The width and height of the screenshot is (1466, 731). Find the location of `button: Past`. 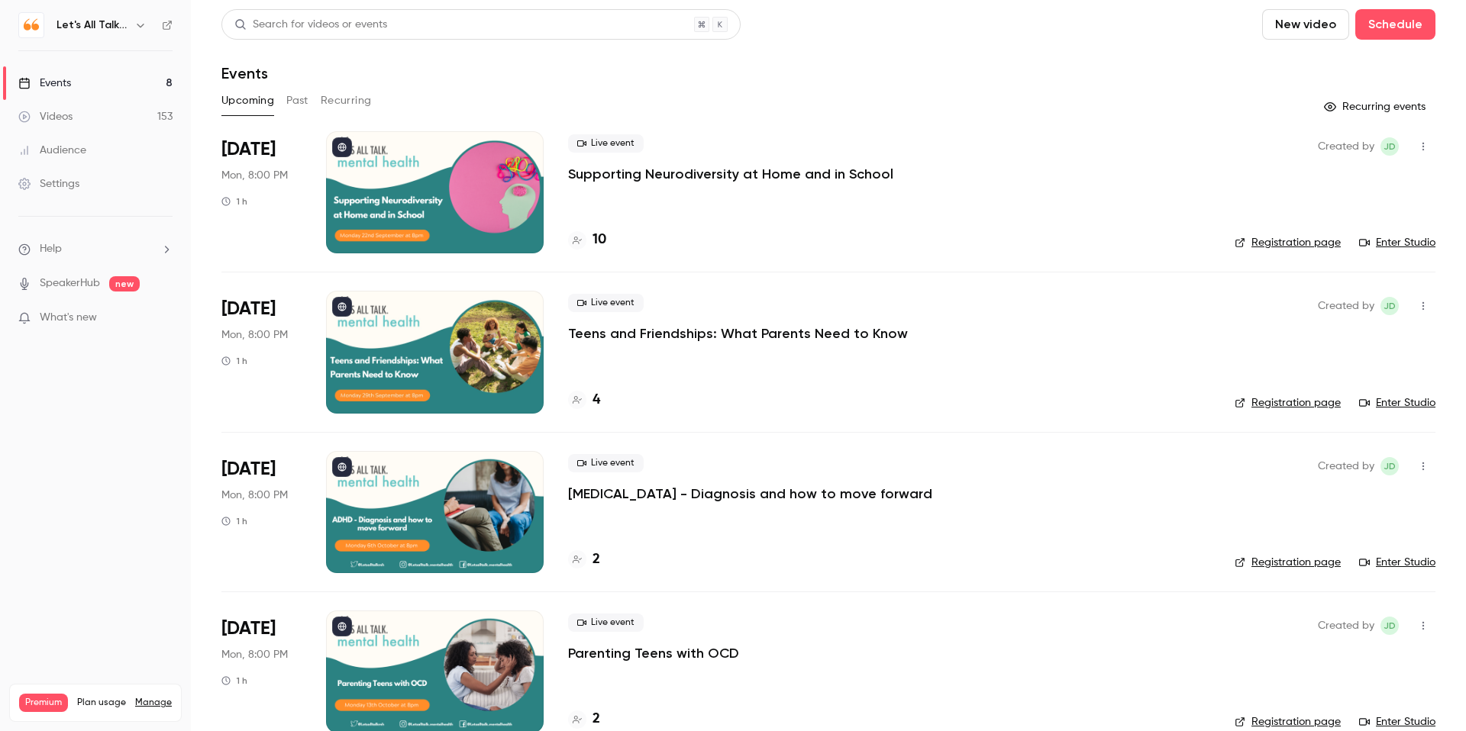

button: Past is located at coordinates (297, 101).